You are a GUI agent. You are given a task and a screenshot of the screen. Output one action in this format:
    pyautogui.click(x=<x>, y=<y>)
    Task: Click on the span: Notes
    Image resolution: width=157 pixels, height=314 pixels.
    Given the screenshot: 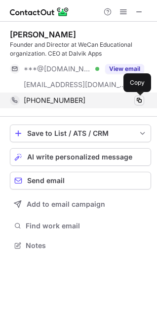 What is the action you would take?
    pyautogui.click(x=86, y=246)
    